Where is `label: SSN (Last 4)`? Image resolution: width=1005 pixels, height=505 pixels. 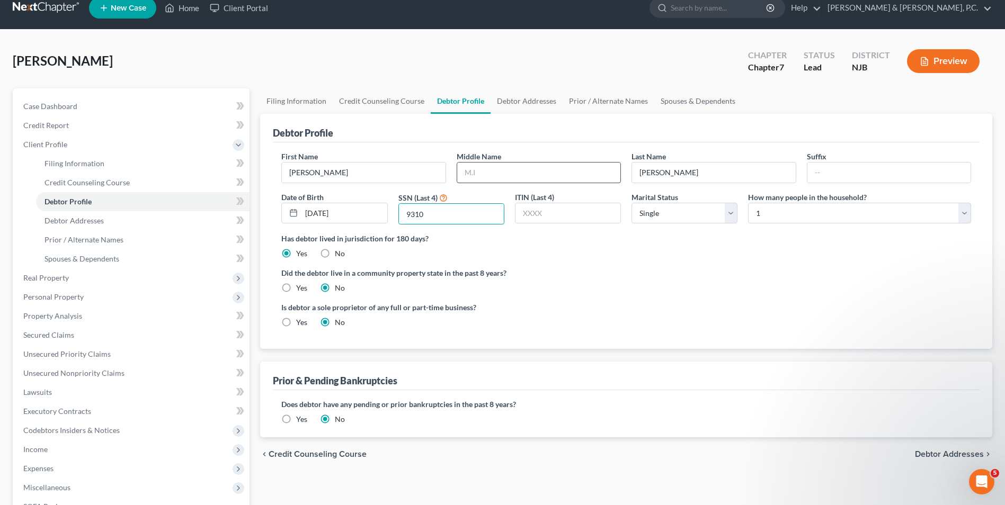 label: SSN (Last 4) is located at coordinates (418, 198).